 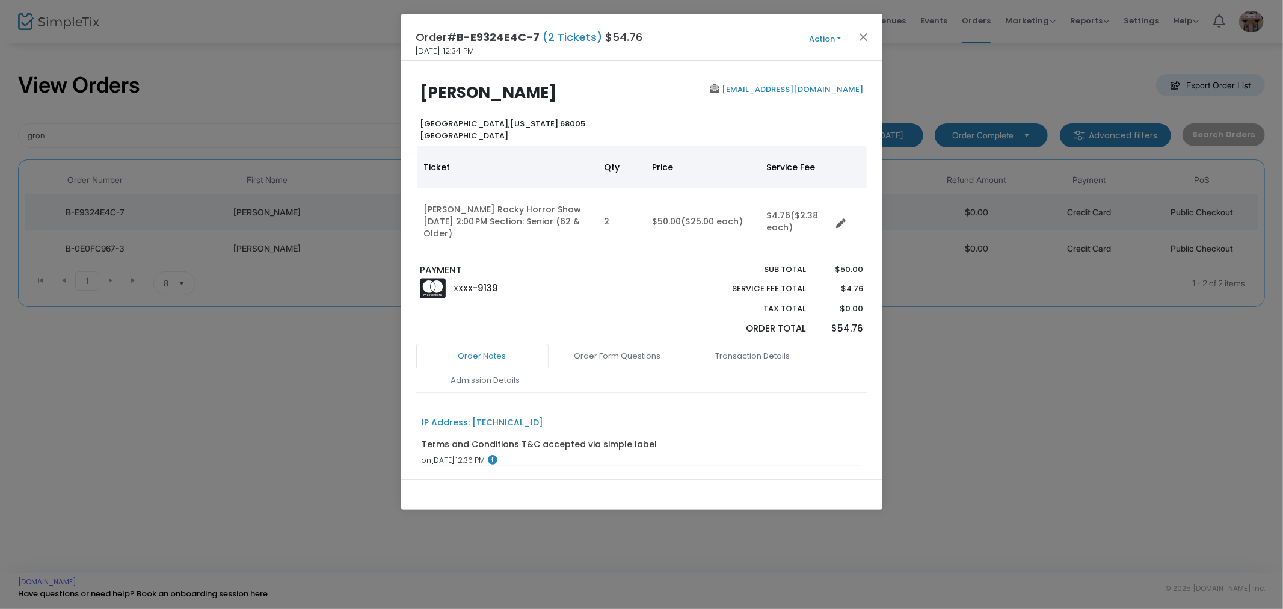 What do you see at coordinates (863, 37) in the screenshot?
I see `button: Close` at bounding box center [863, 37].